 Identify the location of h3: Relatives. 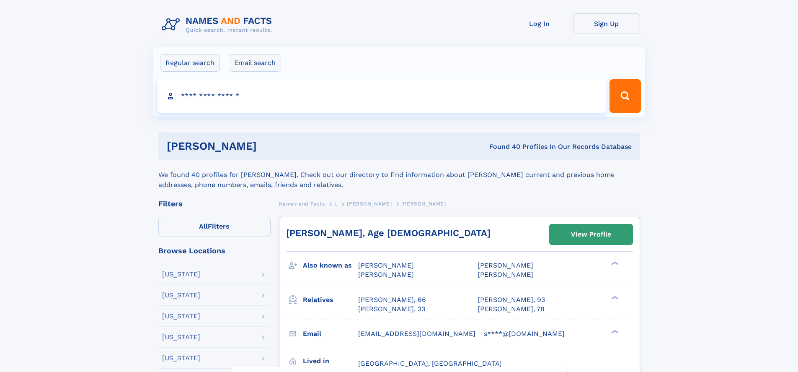
(331, 300).